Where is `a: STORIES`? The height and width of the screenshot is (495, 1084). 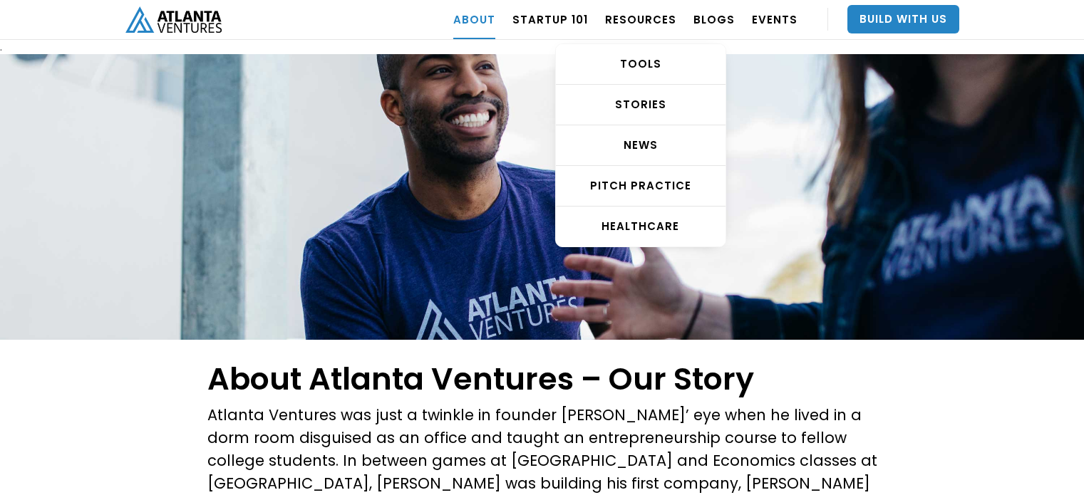
a: STORIES is located at coordinates (641, 105).